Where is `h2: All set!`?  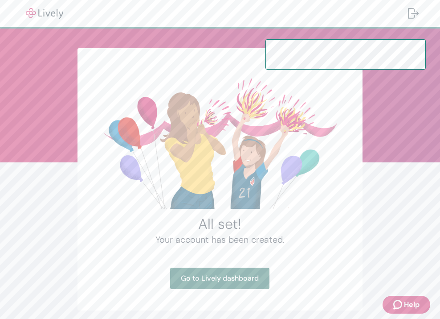
h2: All set! is located at coordinates (220, 224).